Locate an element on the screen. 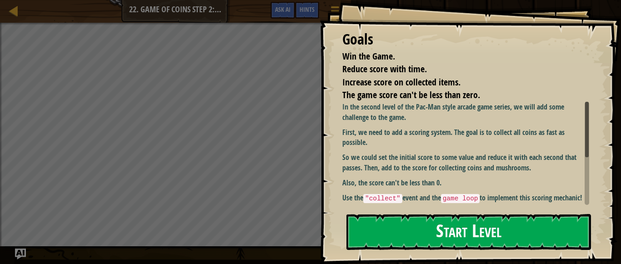 Image resolution: width=621 pixels, height=264 pixels. li: The game score can't be less than zero. is located at coordinates (459, 95).